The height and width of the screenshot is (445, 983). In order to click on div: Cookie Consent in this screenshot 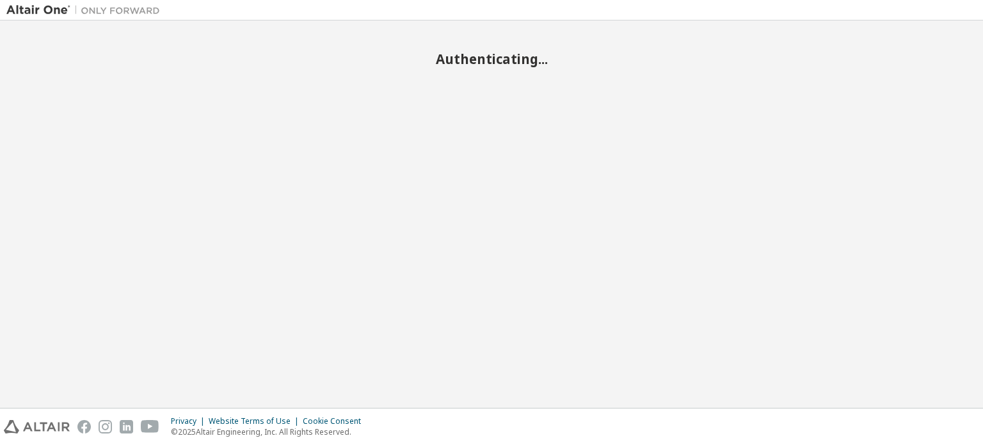, I will do `click(335, 421)`.